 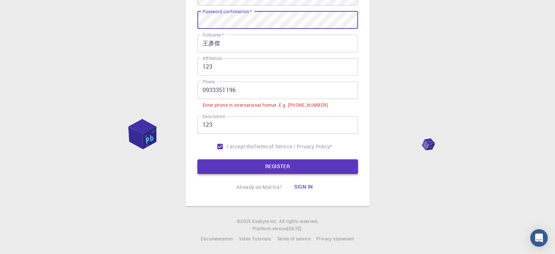 What do you see at coordinates (293, 239) in the screenshot?
I see `a: Terms of service` at bounding box center [293, 239].